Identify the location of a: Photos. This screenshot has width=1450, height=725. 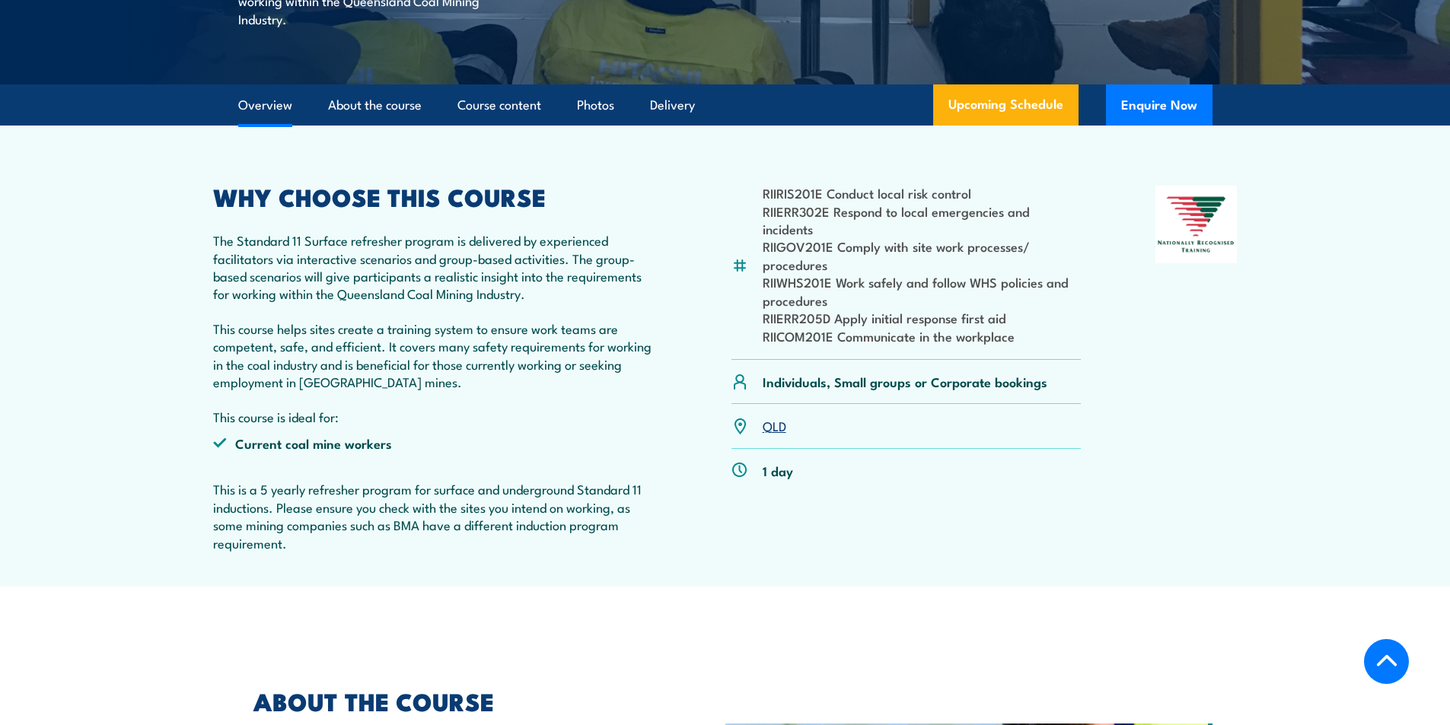
(595, 105).